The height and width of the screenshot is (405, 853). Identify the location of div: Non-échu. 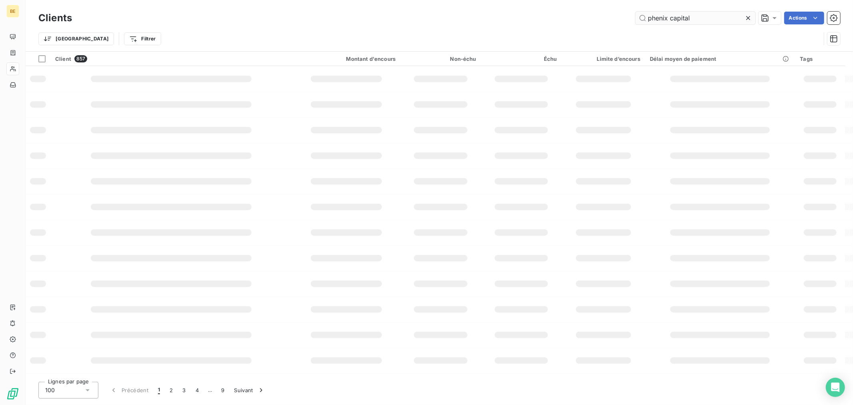
(441, 59).